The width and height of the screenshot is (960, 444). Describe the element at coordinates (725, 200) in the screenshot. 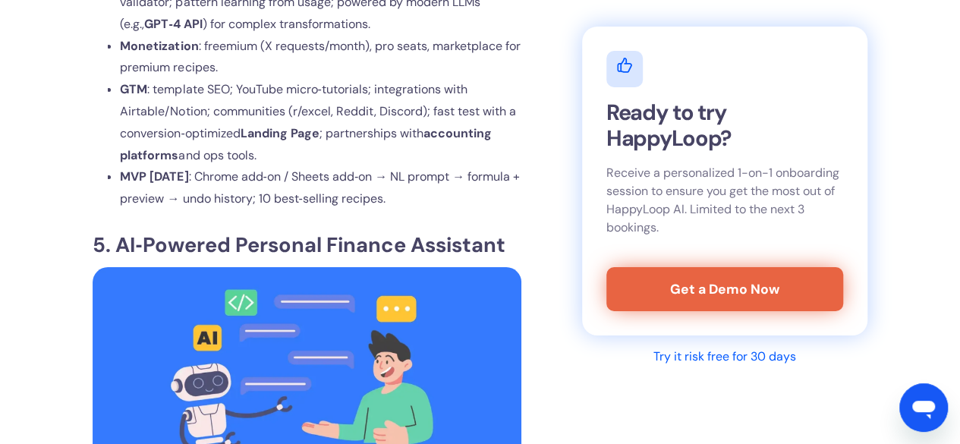

I see `p: Receive a personalized 1-on-1 onboarding session to ensure you get the most out of HappyLoop AI. ...` at that location.